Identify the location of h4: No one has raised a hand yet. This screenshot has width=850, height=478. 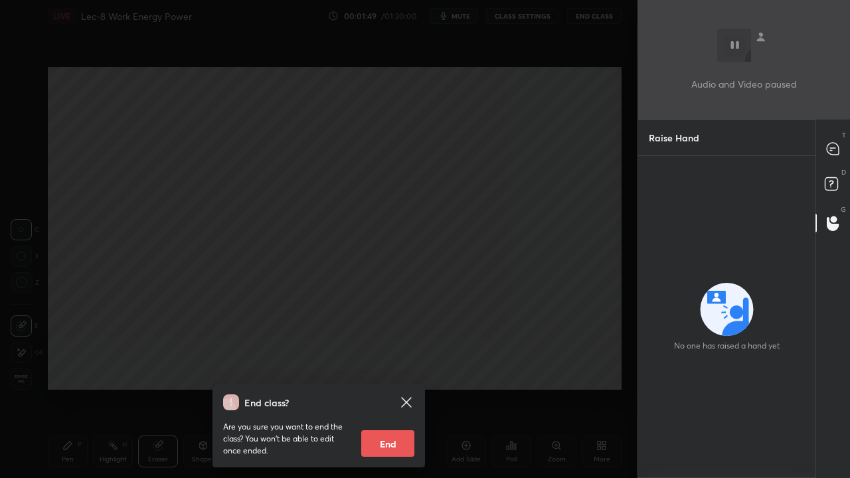
(727, 346).